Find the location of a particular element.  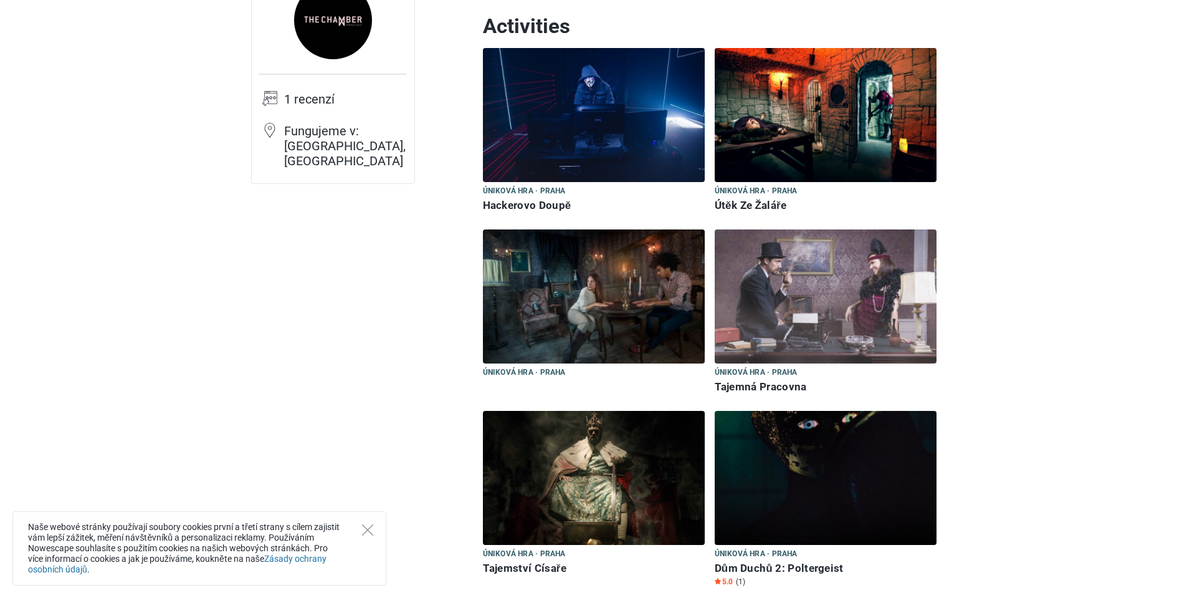

h6: Tajemná Pracovna is located at coordinates (826, 386).